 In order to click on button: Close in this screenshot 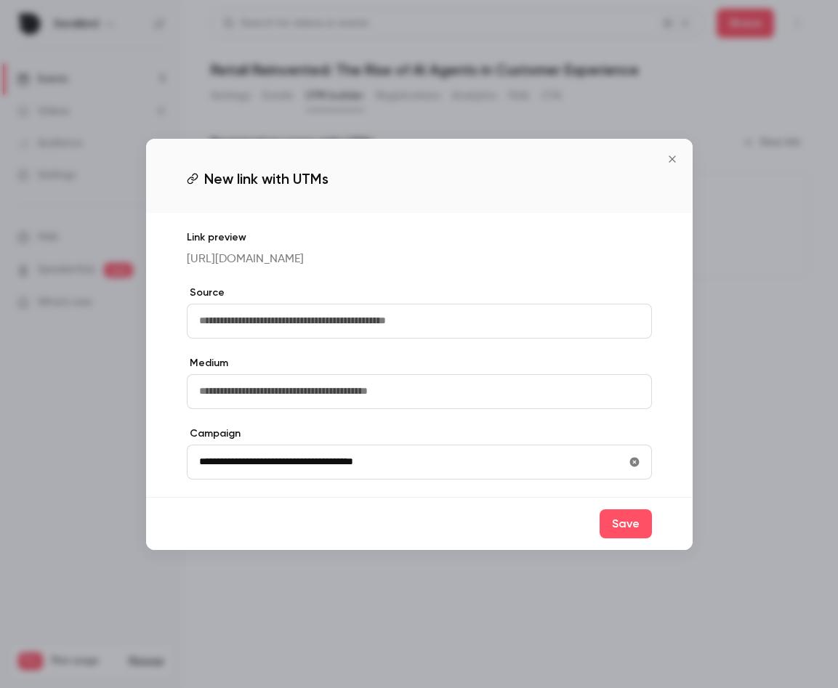, I will do `click(672, 159)`.